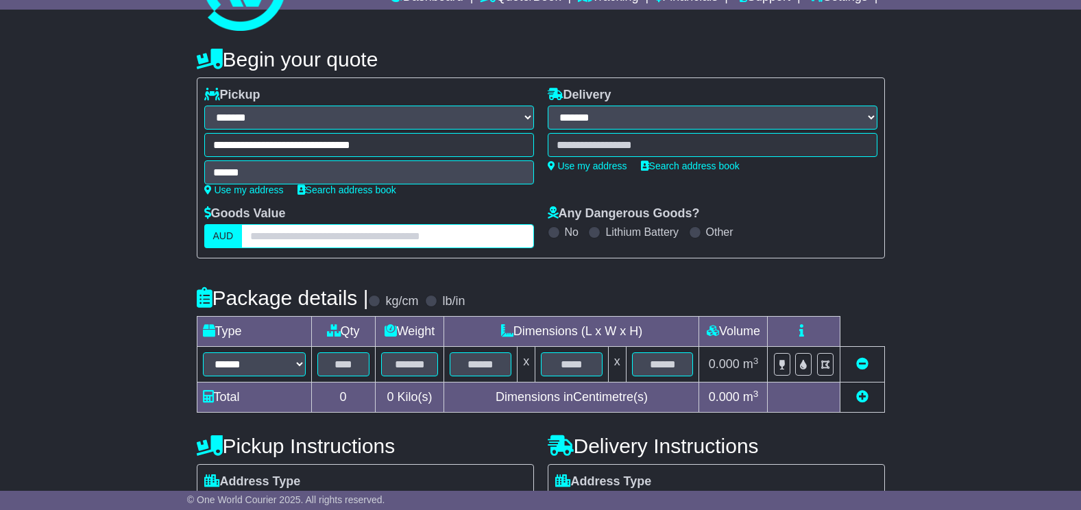 This screenshot has height=510, width=1081. I want to click on h4: Delivery Instructions, so click(716, 445).